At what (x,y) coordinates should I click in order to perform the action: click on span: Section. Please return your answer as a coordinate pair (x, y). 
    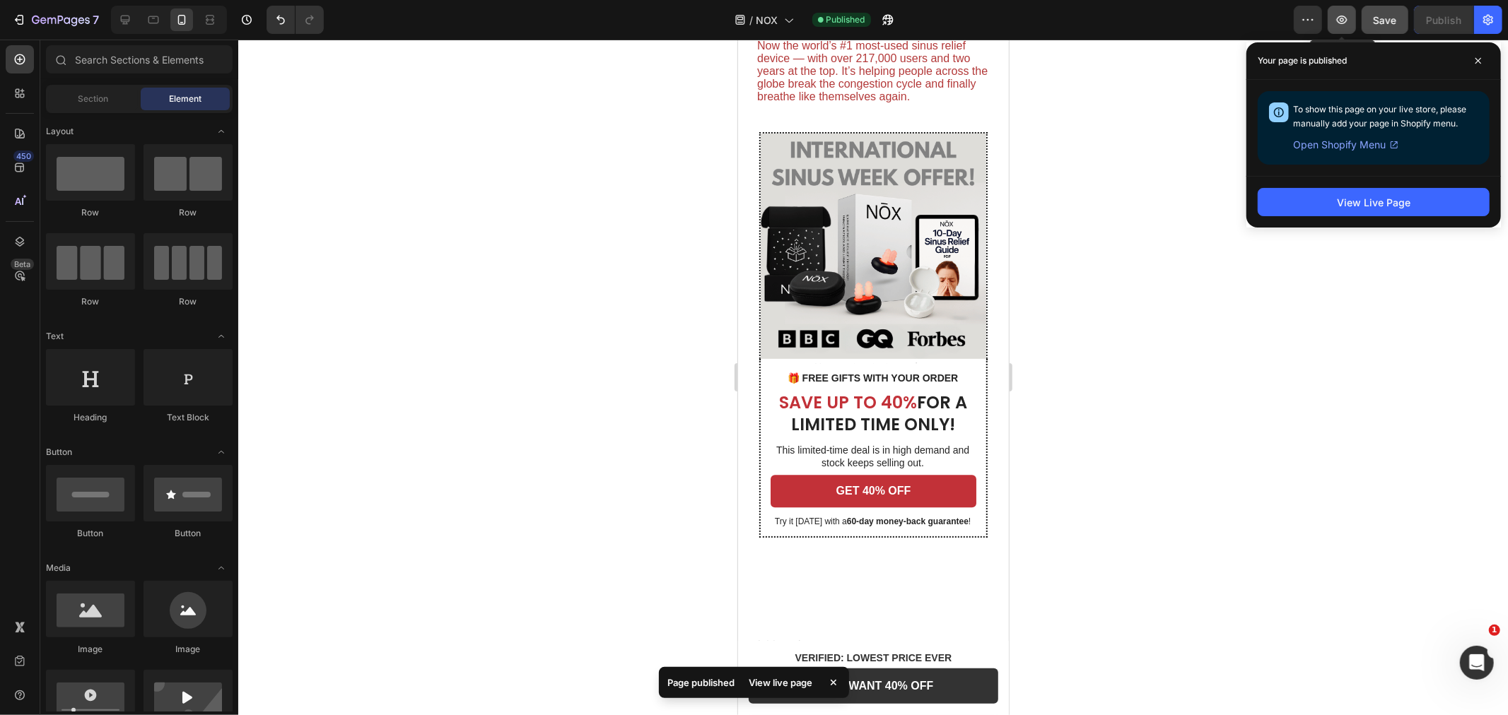
    Looking at the image, I should click on (93, 99).